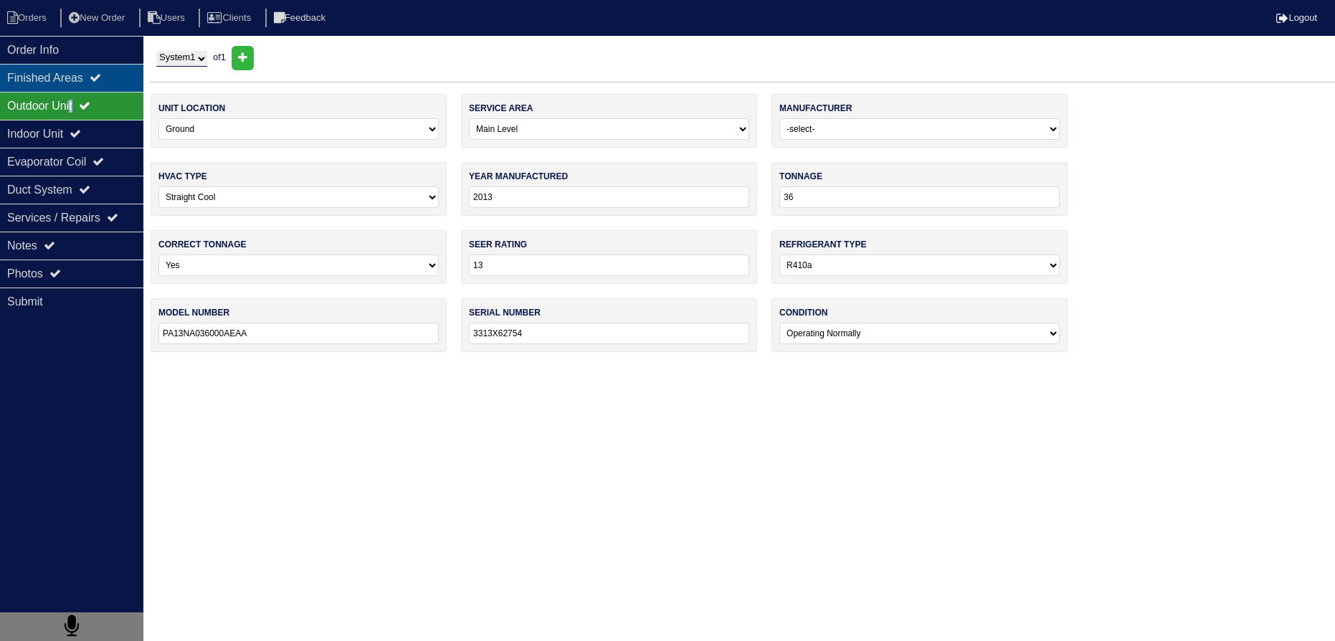  Describe the element at coordinates (518, 176) in the screenshot. I see `label: year manufactured` at that location.